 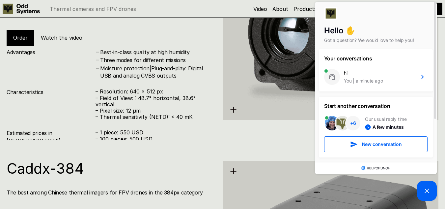 I want to click on p: – Resolution: 640 x 512 px, so click(x=156, y=91).